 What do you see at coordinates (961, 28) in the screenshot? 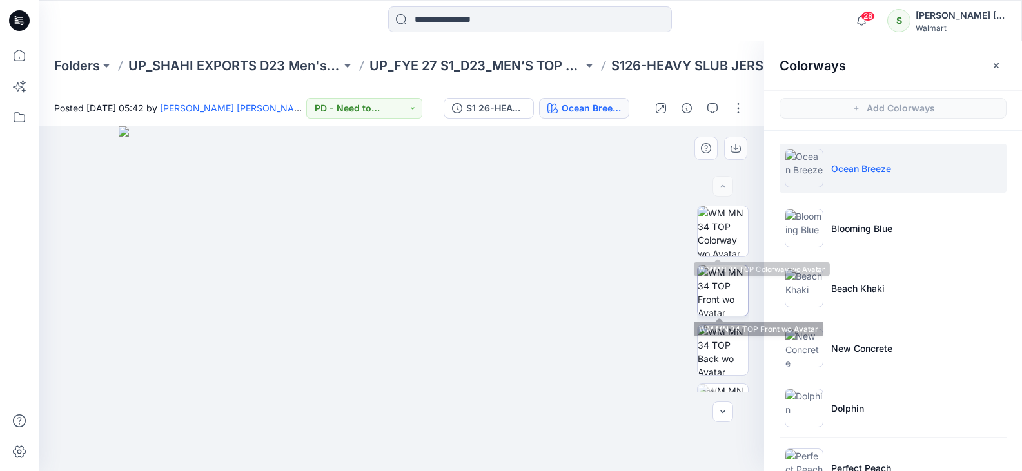
I see `div: Walmart` at bounding box center [961, 28].